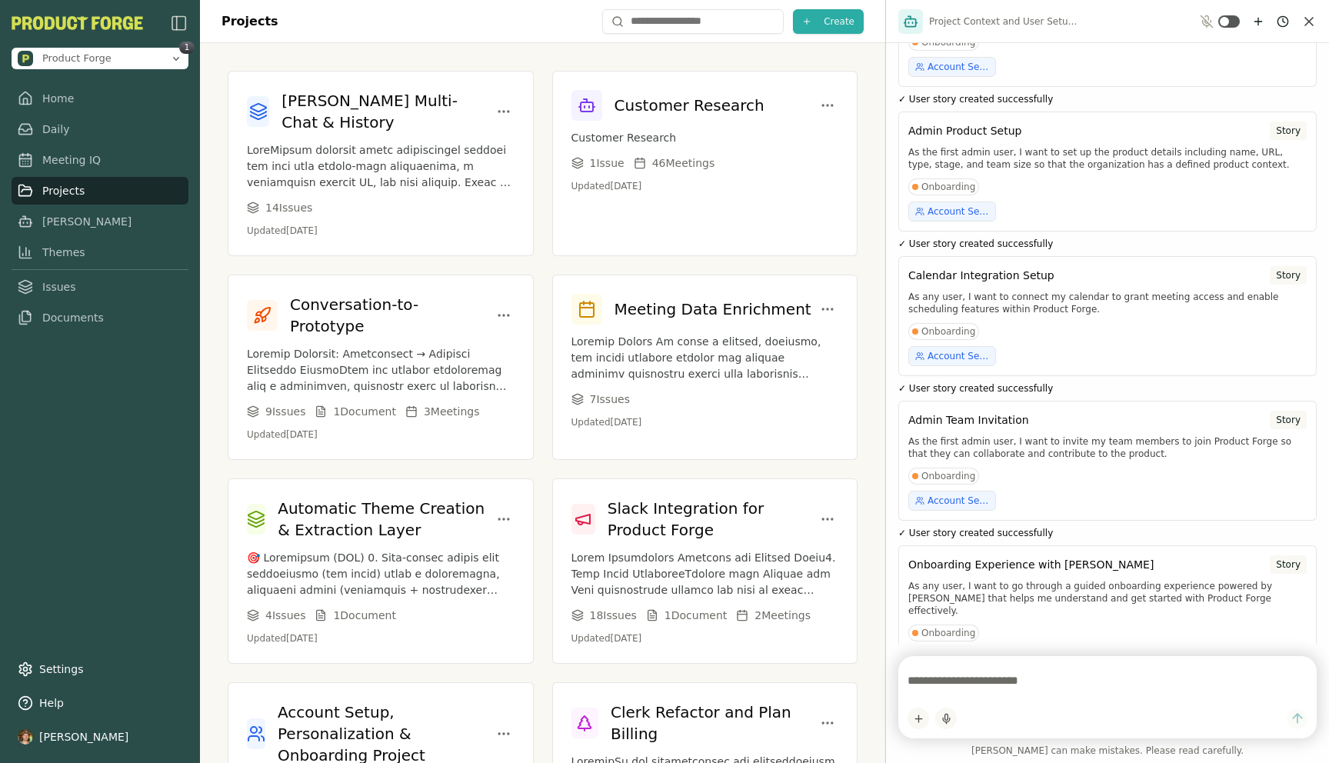 This screenshot has height=763, width=1329. Describe the element at coordinates (100, 191) in the screenshot. I see `a: Projects` at that location.